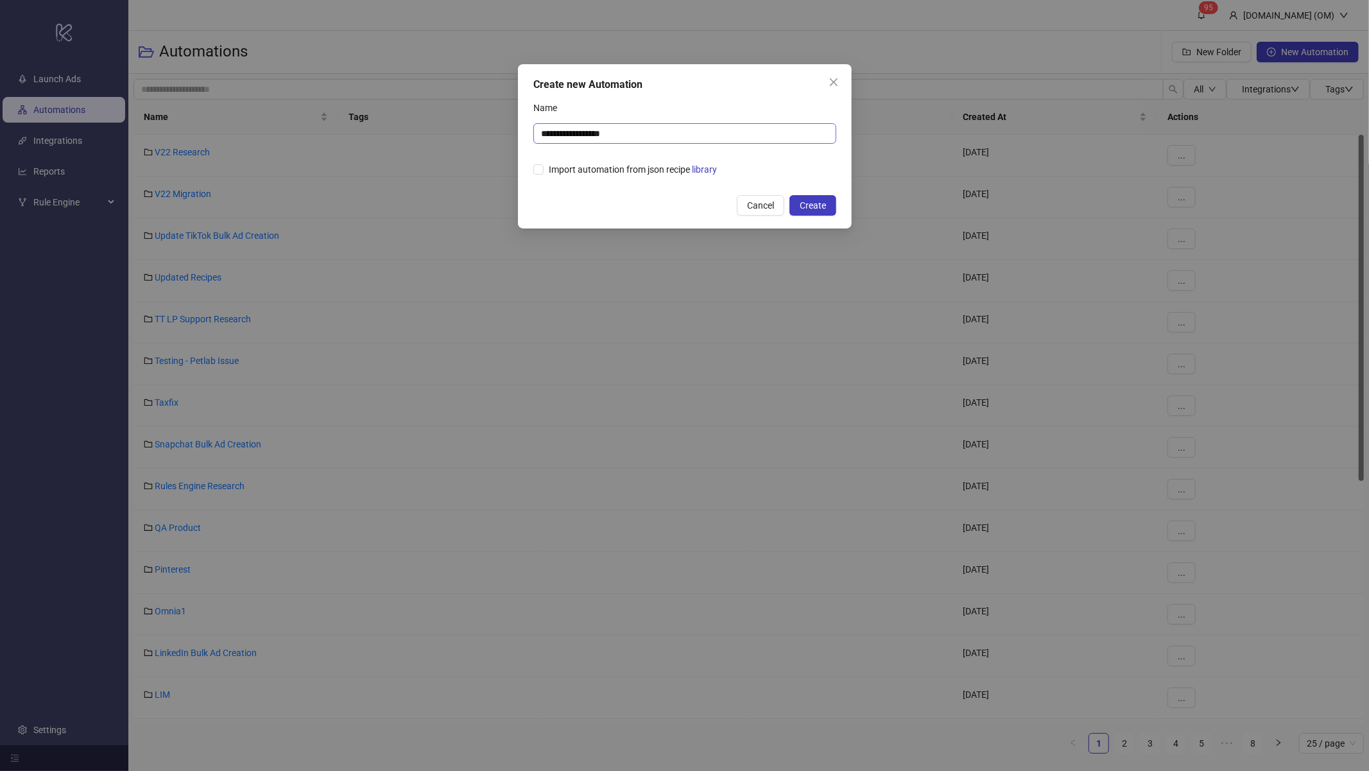 The width and height of the screenshot is (1369, 771). Describe the element at coordinates (834, 82) in the screenshot. I see `span: close` at that location.